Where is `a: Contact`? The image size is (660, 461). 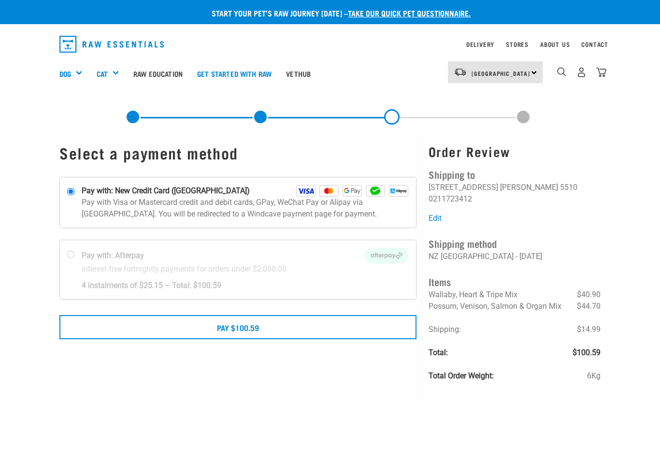
a: Contact is located at coordinates (595, 44).